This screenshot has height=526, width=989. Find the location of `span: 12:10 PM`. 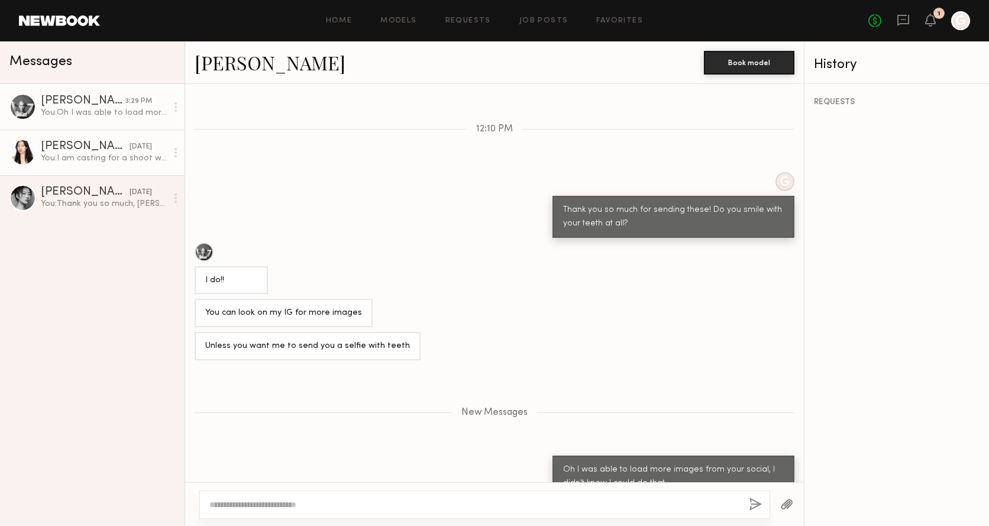

span: 12:10 PM is located at coordinates (494, 129).